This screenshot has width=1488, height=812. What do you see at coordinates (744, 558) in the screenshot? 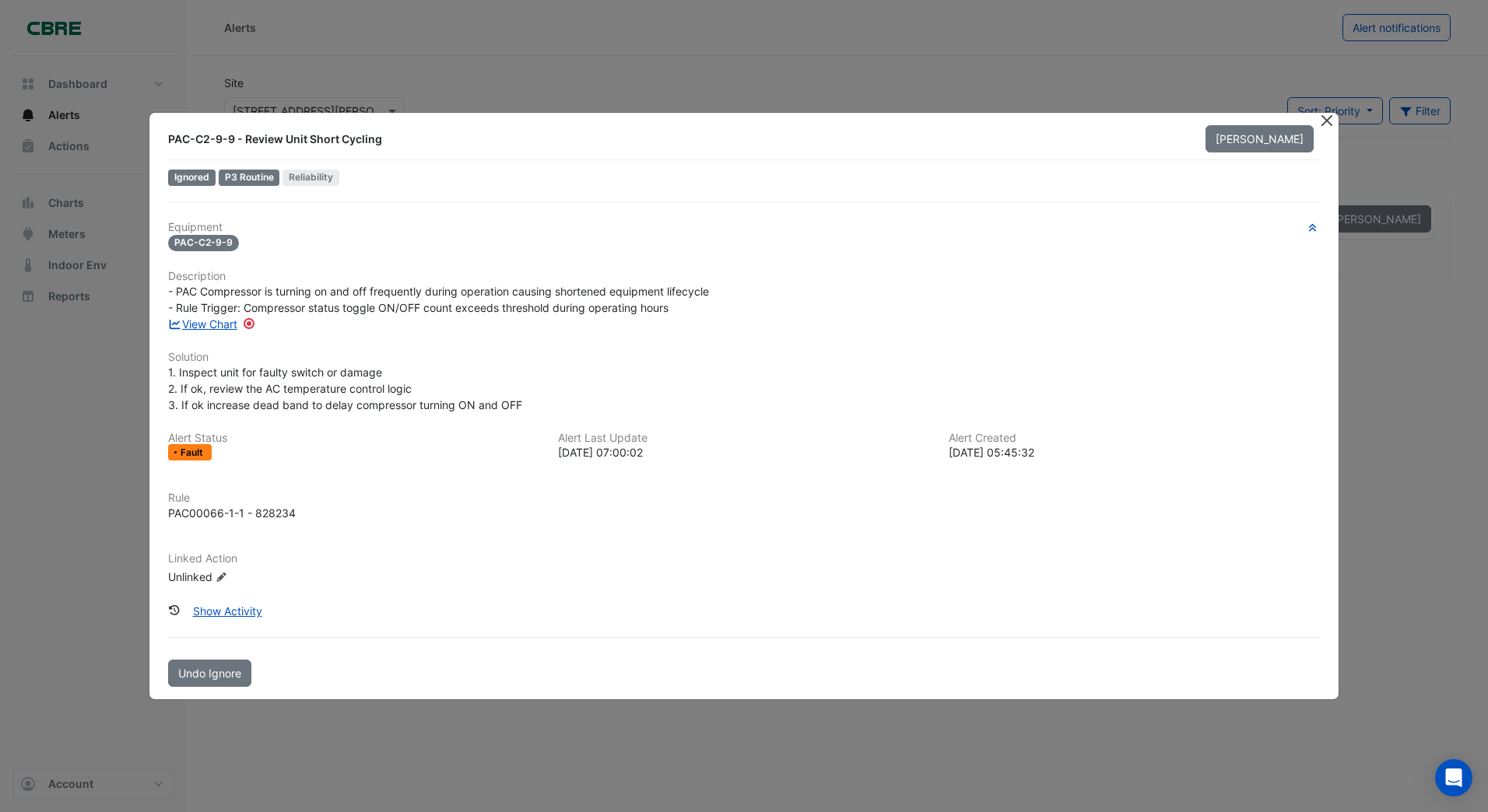
I see `h6: Linked Action` at bounding box center [744, 558].